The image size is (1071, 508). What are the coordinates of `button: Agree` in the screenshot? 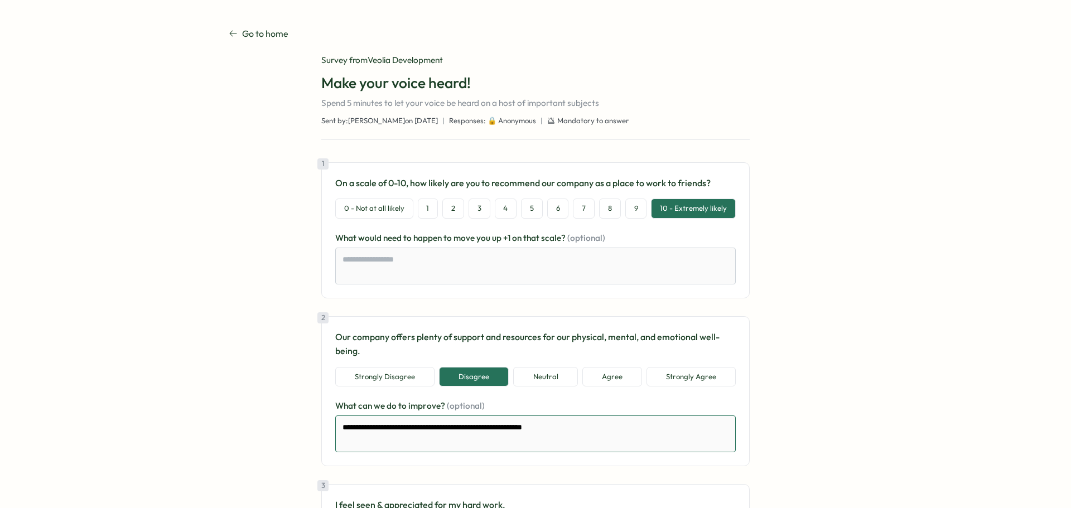 It's located at (612, 377).